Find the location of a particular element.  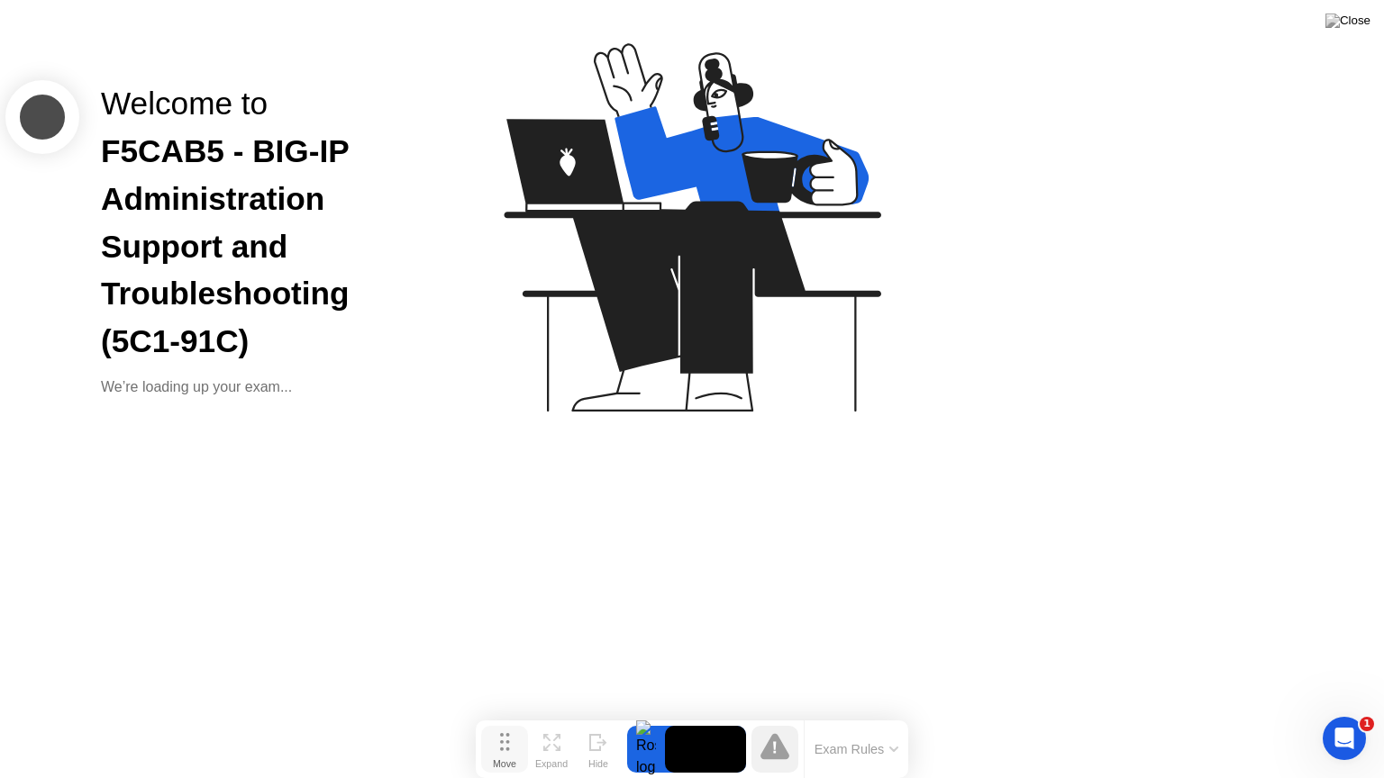

button: Exam Rules is located at coordinates (857, 750).